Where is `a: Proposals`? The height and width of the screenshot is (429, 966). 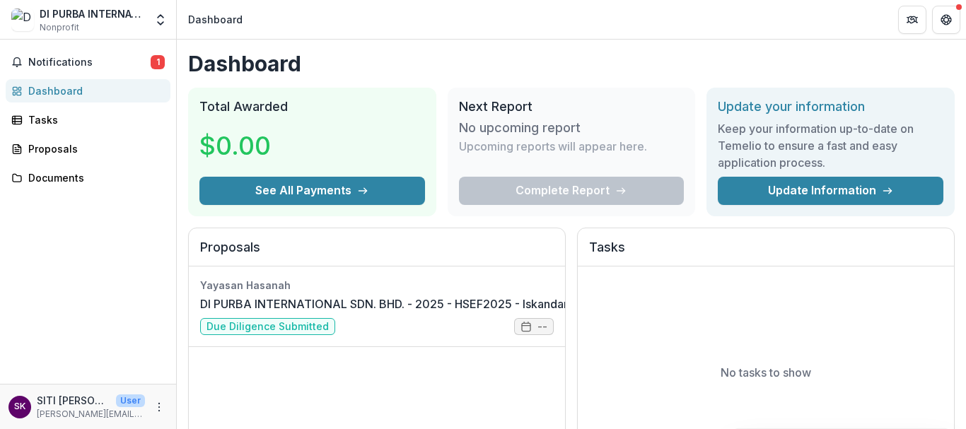 a: Proposals is located at coordinates (88, 148).